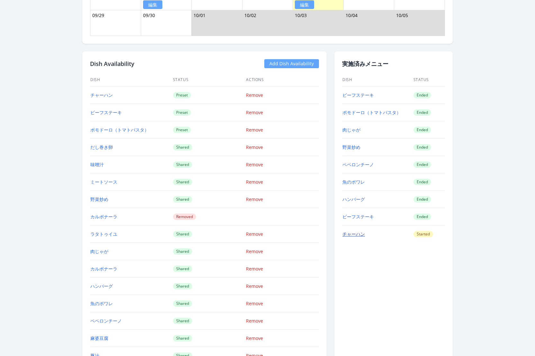 The height and width of the screenshot is (356, 535). I want to click on td: 10/03, so click(318, 23).